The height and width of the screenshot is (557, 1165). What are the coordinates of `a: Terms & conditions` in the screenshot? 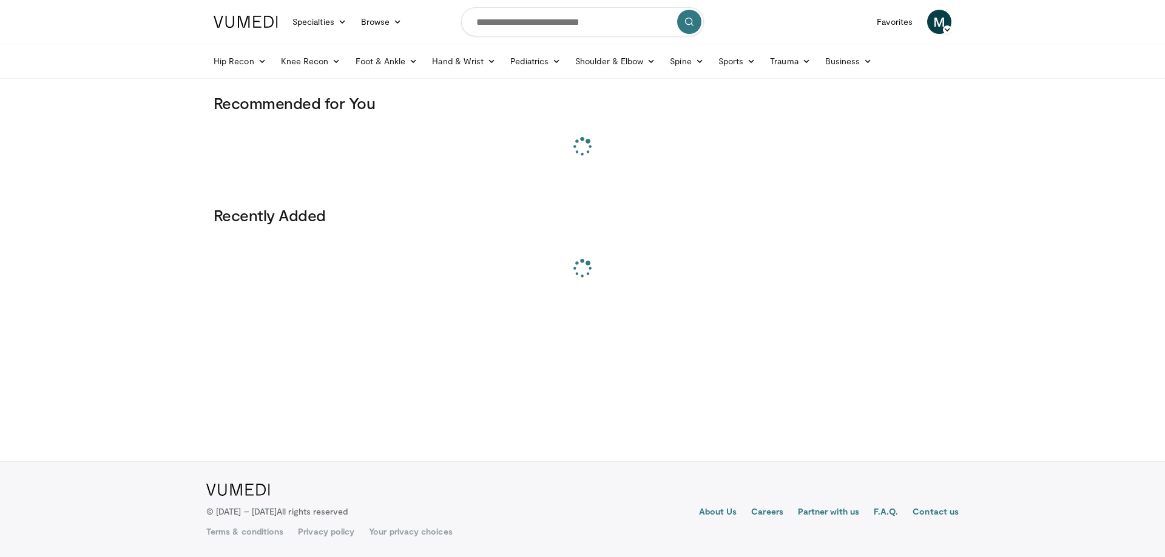 It's located at (244, 532).